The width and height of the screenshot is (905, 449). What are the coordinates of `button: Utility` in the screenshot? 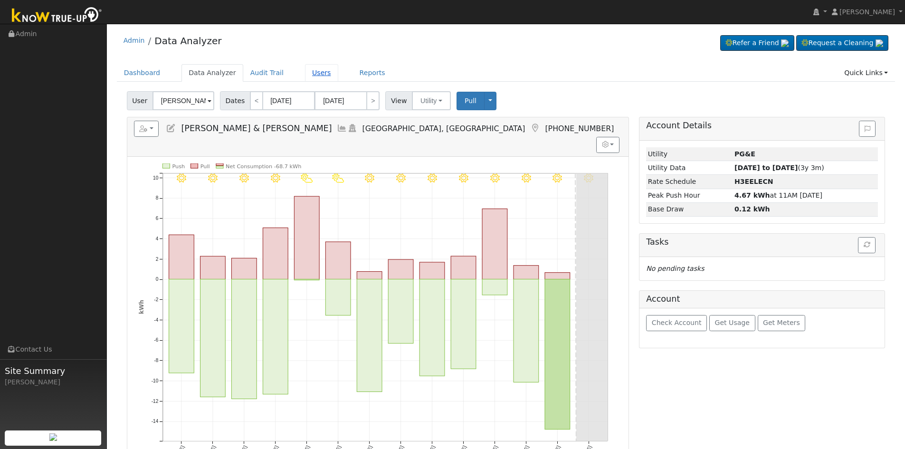 It's located at (431, 101).